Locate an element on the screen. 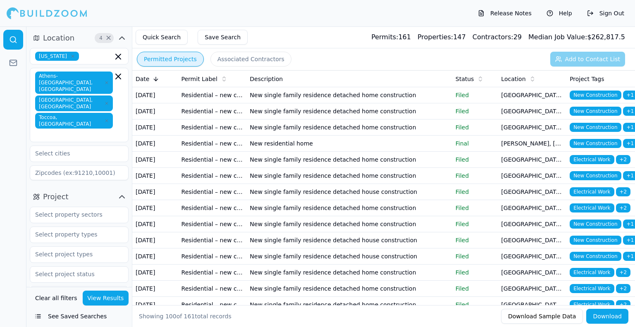 Image resolution: width=635 pixels, height=327 pixels. button: Sign Out is located at coordinates (606, 13).